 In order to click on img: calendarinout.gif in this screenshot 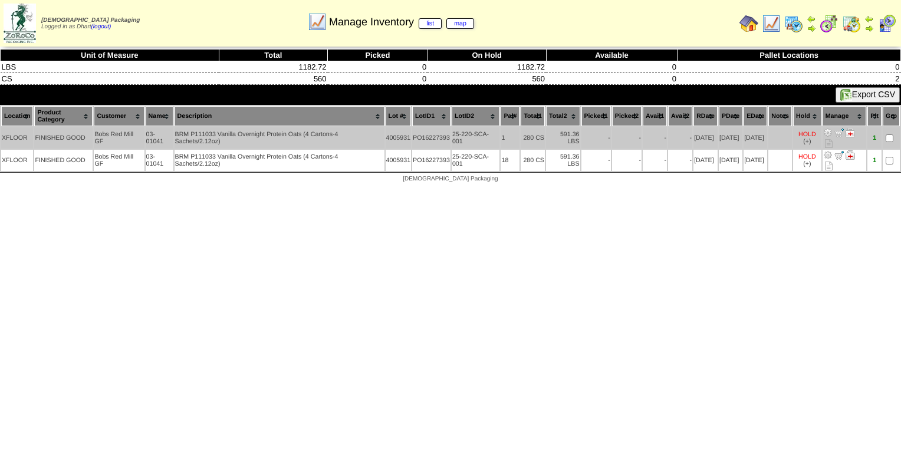, I will do `click(851, 24)`.